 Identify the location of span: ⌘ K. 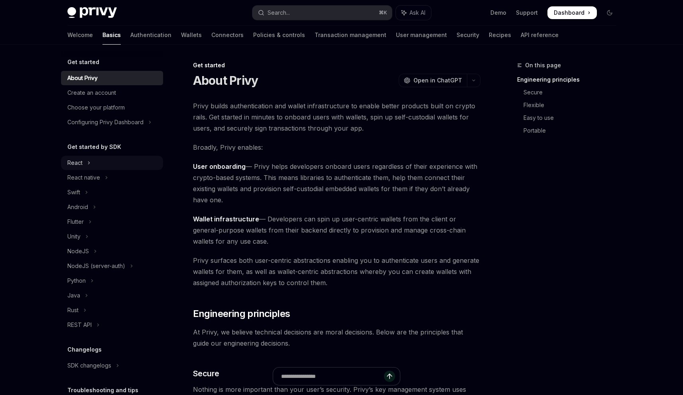
(383, 13).